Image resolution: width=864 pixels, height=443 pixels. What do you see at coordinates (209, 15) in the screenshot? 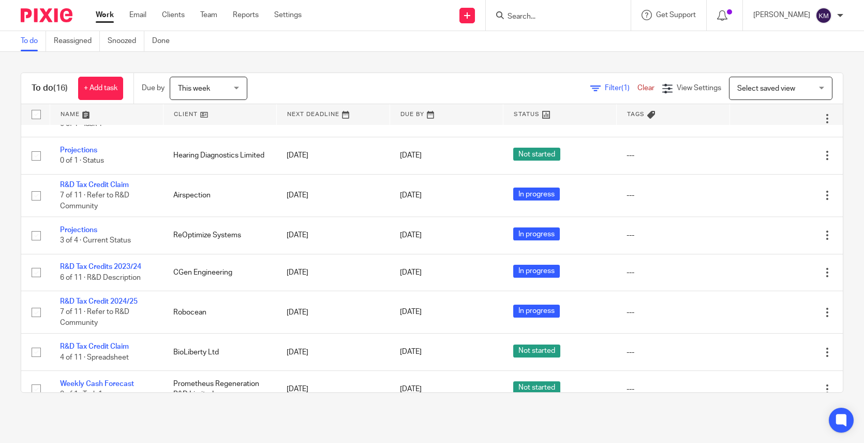
I see `a: Team` at bounding box center [209, 15].